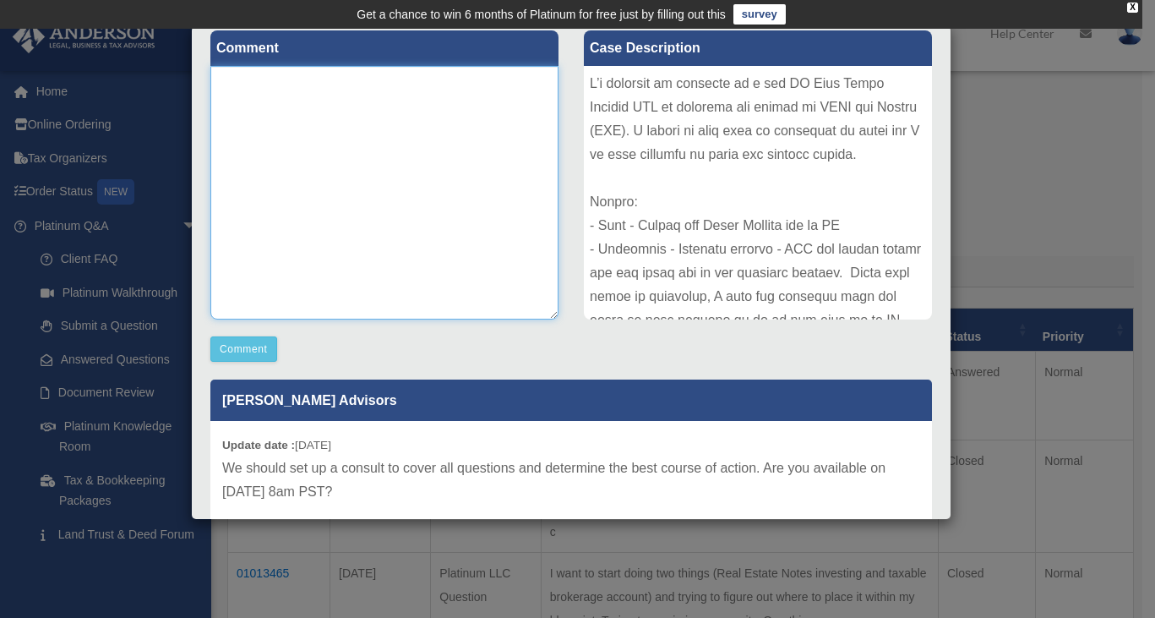  I want to click on b: Update date :, so click(259, 445).